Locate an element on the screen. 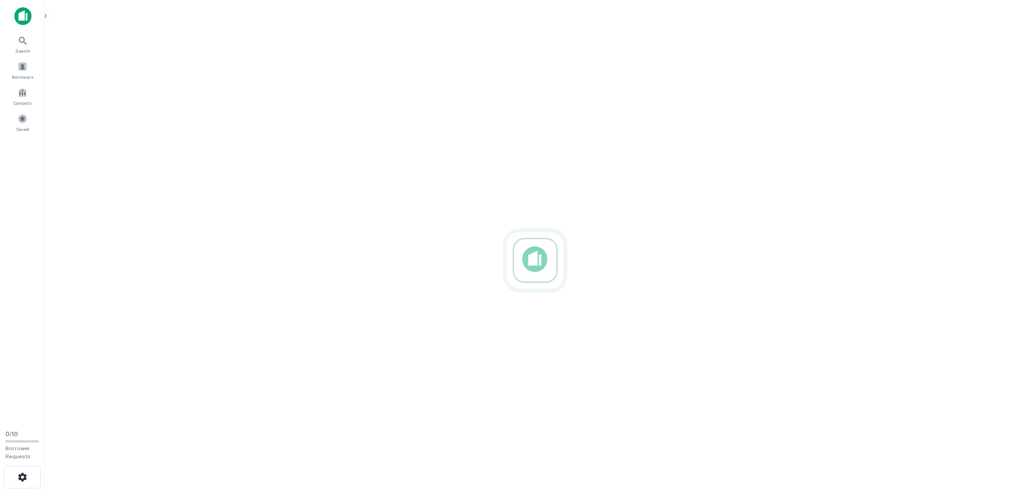 The image size is (1025, 492). a: Contacts is located at coordinates (22, 96).